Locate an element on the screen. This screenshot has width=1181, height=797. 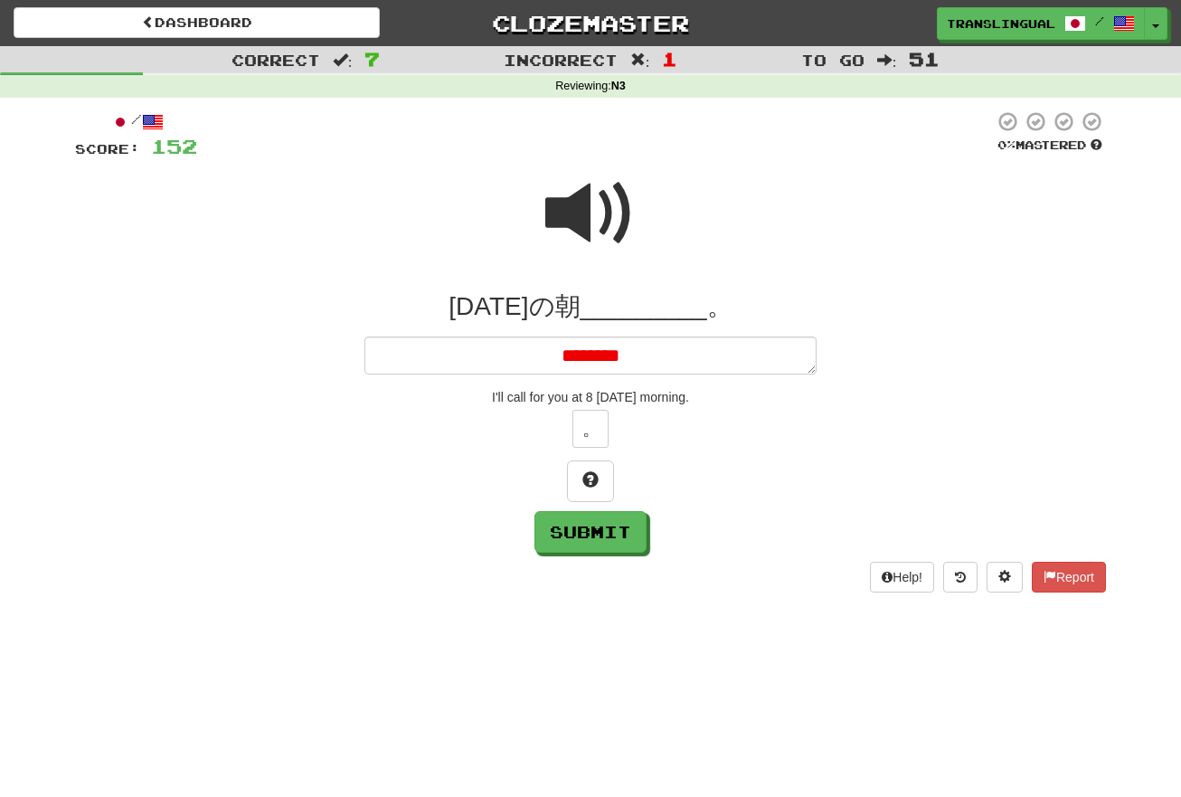
button: Submit is located at coordinates (591, 532).